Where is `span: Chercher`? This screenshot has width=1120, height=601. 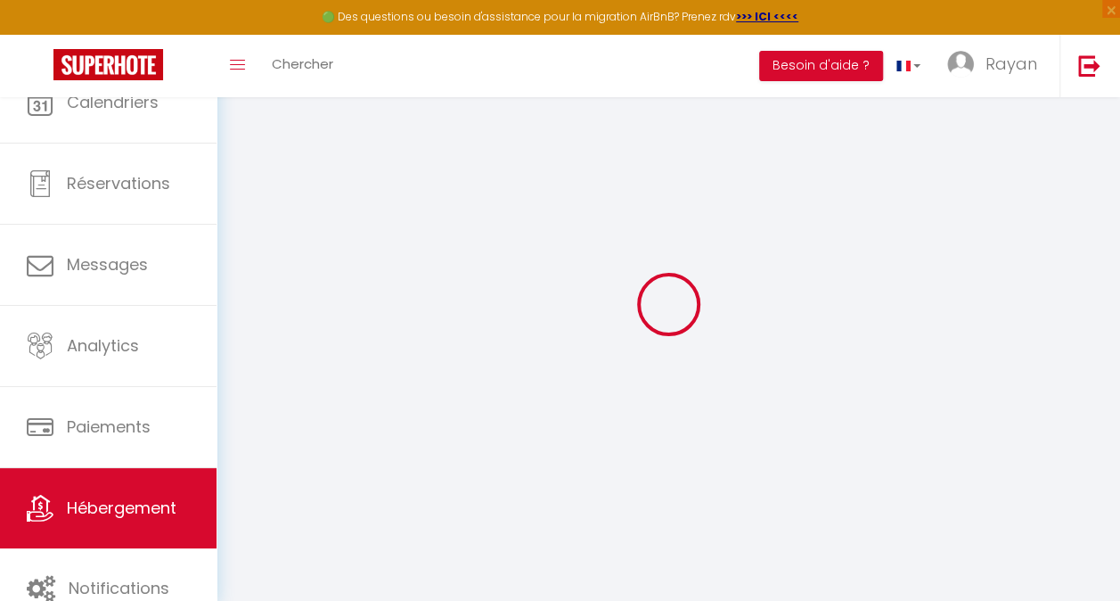 span: Chercher is located at coordinates (302, 63).